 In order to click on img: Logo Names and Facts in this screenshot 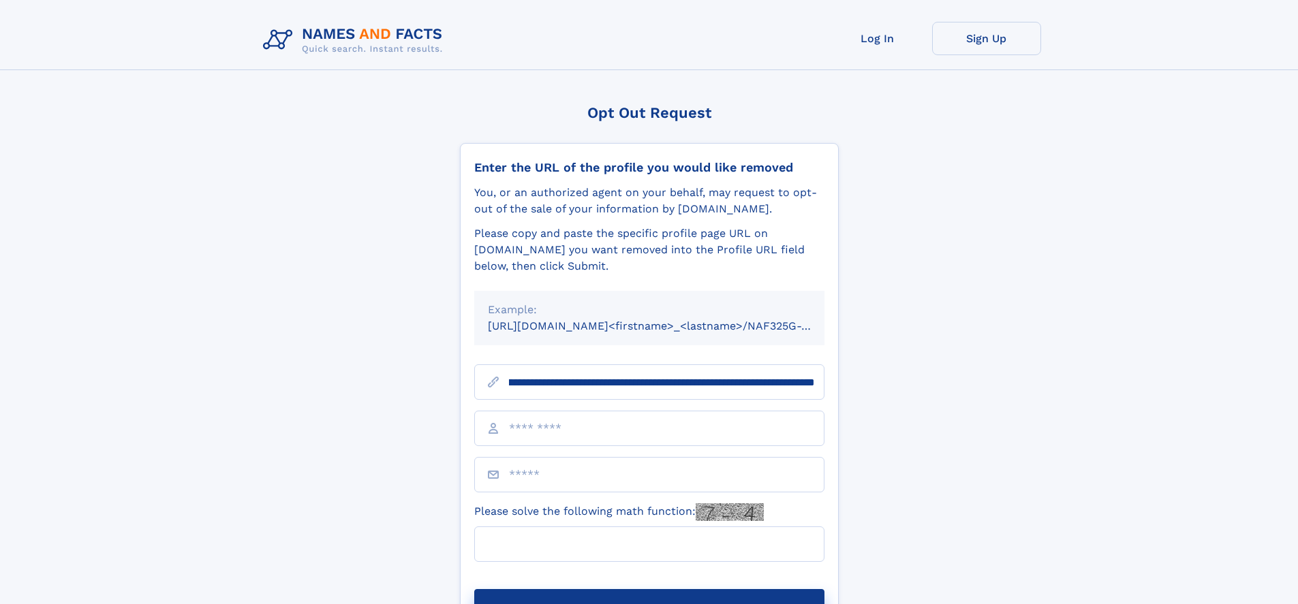, I will do `click(356, 40)`.